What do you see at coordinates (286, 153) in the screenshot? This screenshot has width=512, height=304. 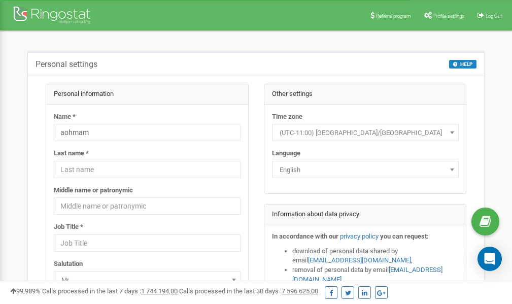 I see `label: Language` at bounding box center [286, 153].